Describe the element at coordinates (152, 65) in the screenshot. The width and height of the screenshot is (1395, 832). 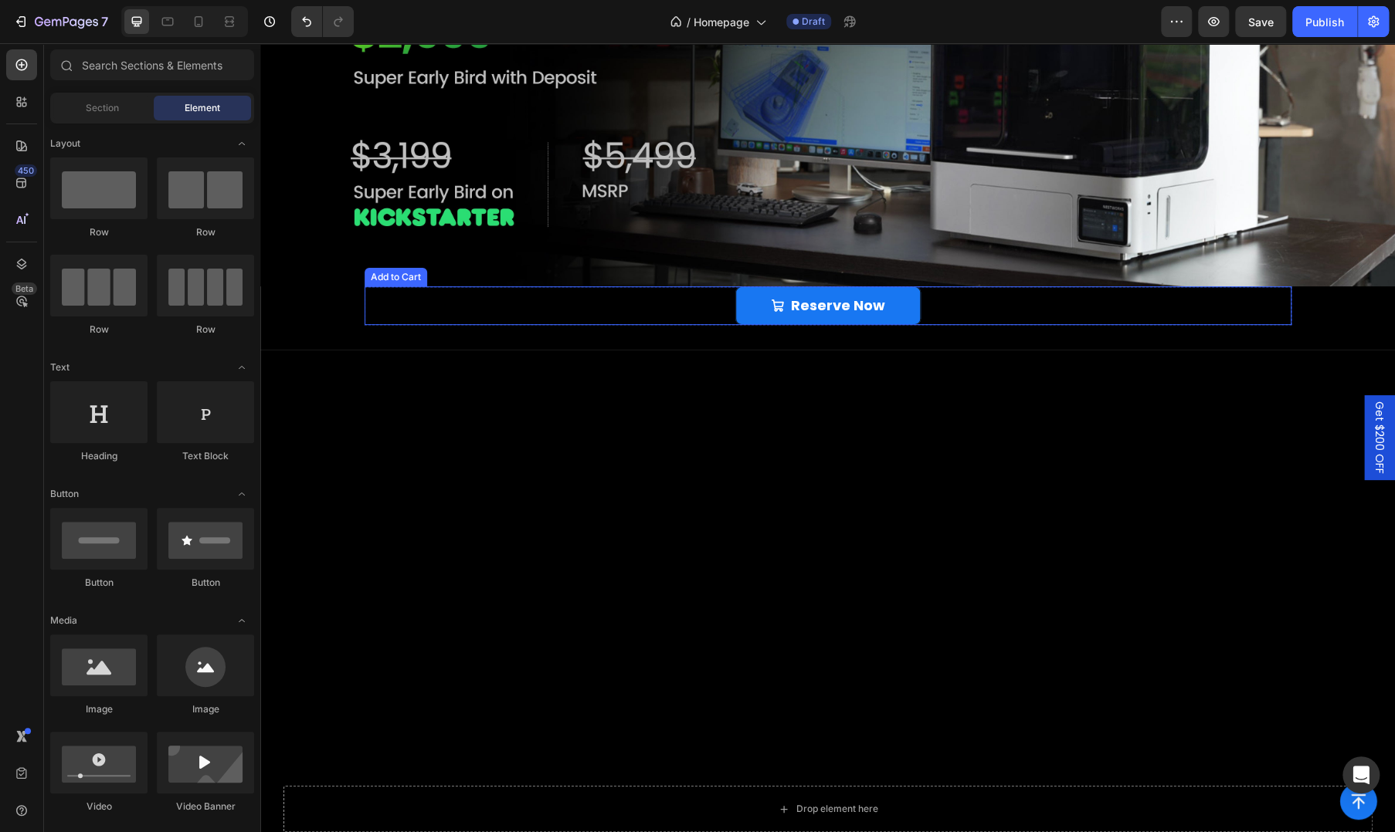
I see `input: Search Sections & Elements` at that location.